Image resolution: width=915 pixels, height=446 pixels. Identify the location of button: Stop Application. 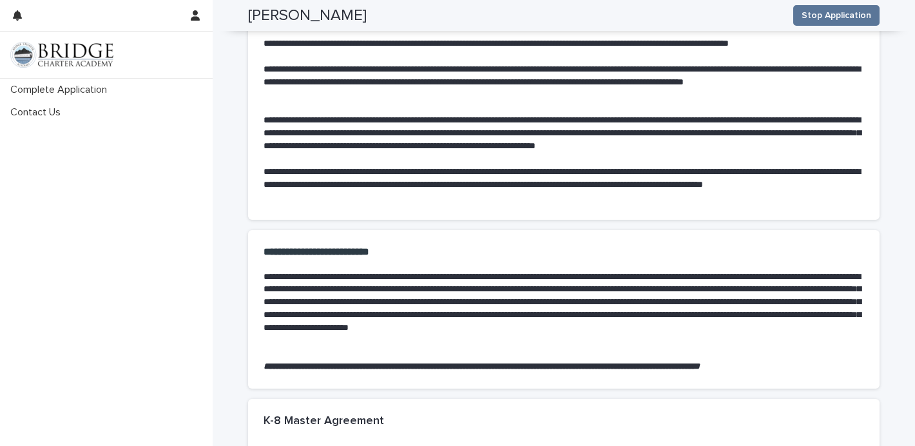
(836, 15).